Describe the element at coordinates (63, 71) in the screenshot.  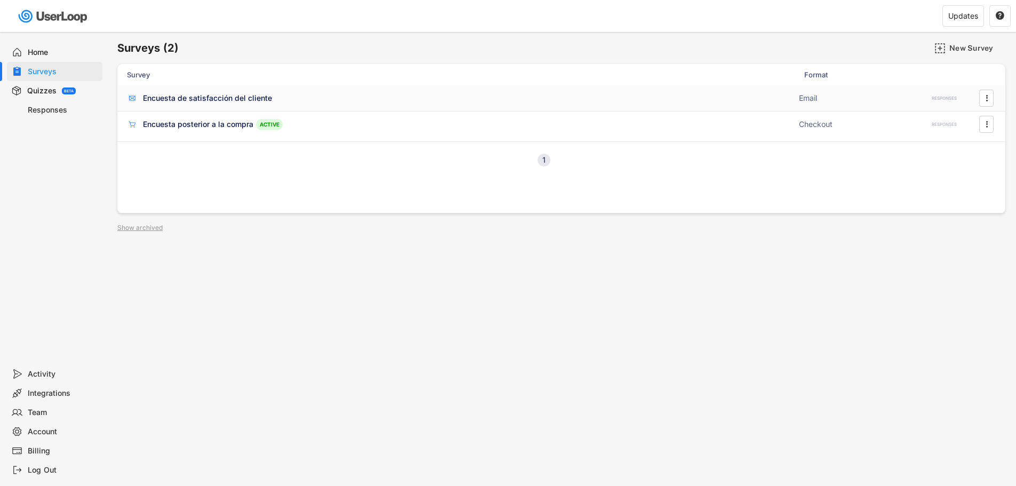
I see `div: Surveys` at that location.